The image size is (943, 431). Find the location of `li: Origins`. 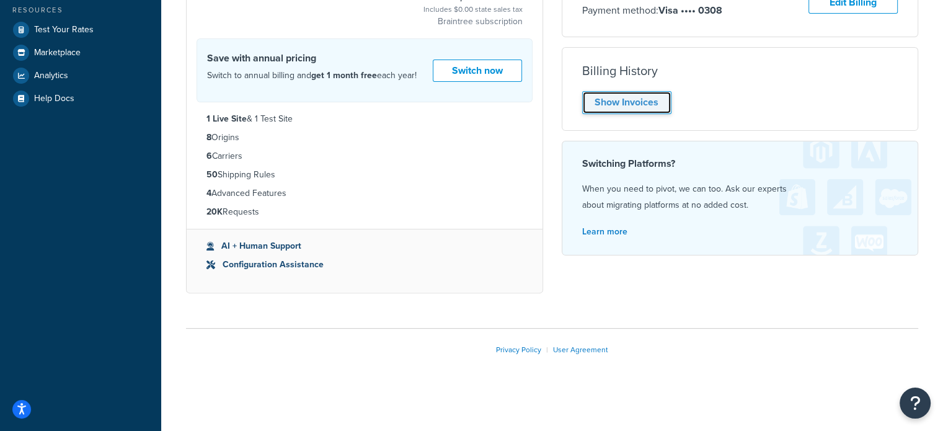

li: Origins is located at coordinates (364, 138).